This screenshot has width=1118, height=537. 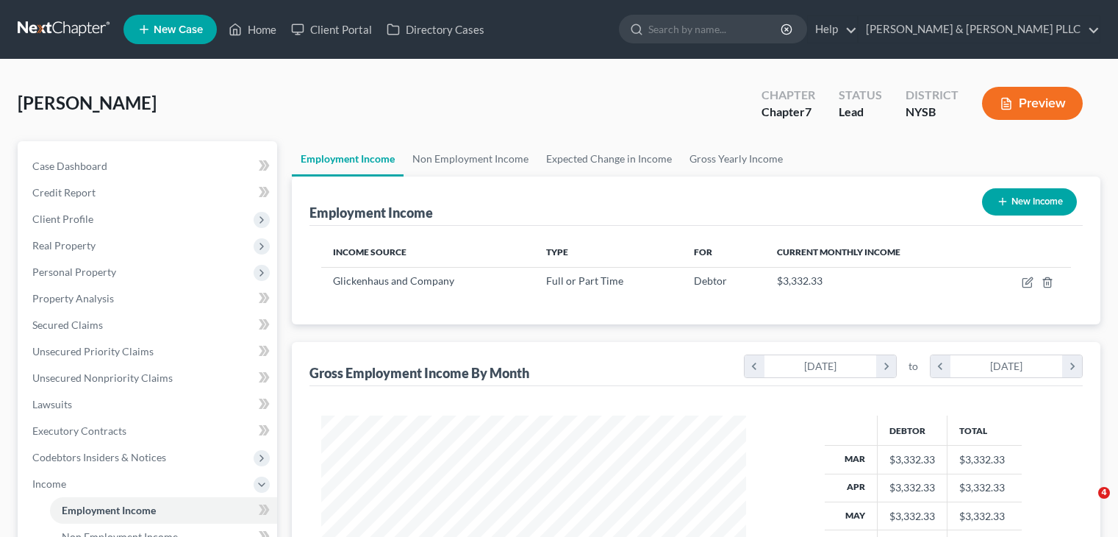 What do you see at coordinates (851, 487) in the screenshot?
I see `th: Apr` at bounding box center [851, 487].